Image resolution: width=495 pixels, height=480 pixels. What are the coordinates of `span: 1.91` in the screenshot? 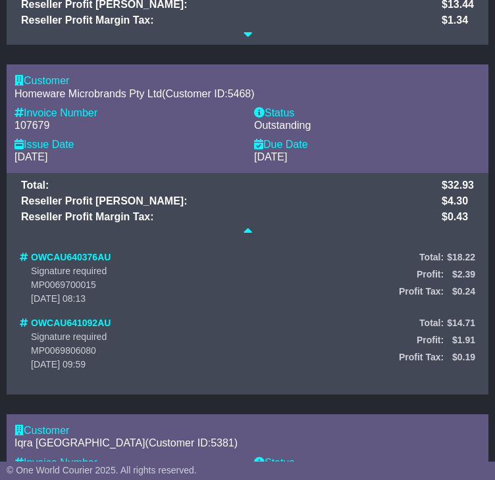 It's located at (466, 340).